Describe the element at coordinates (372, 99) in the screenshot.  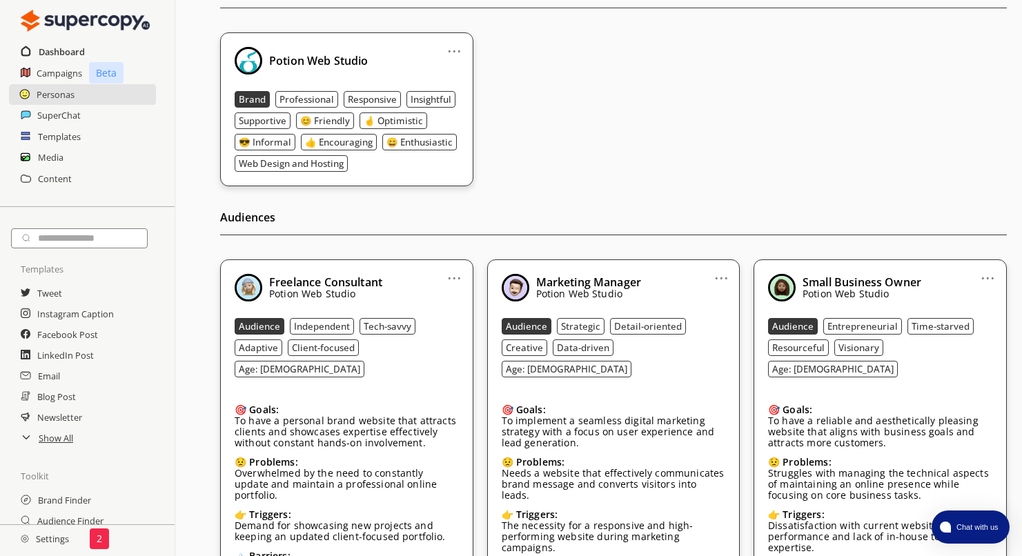
I see `b: Responsive` at that location.